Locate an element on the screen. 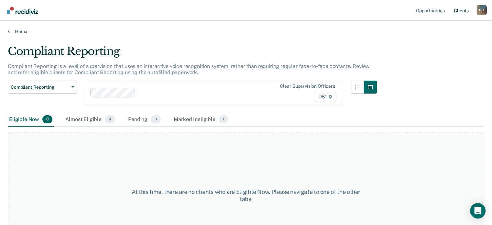 This screenshot has width=492, height=225. p: Compliant Reporting is a level of supervision that uses an interactive voice recognition system, ... is located at coordinates (189, 69).